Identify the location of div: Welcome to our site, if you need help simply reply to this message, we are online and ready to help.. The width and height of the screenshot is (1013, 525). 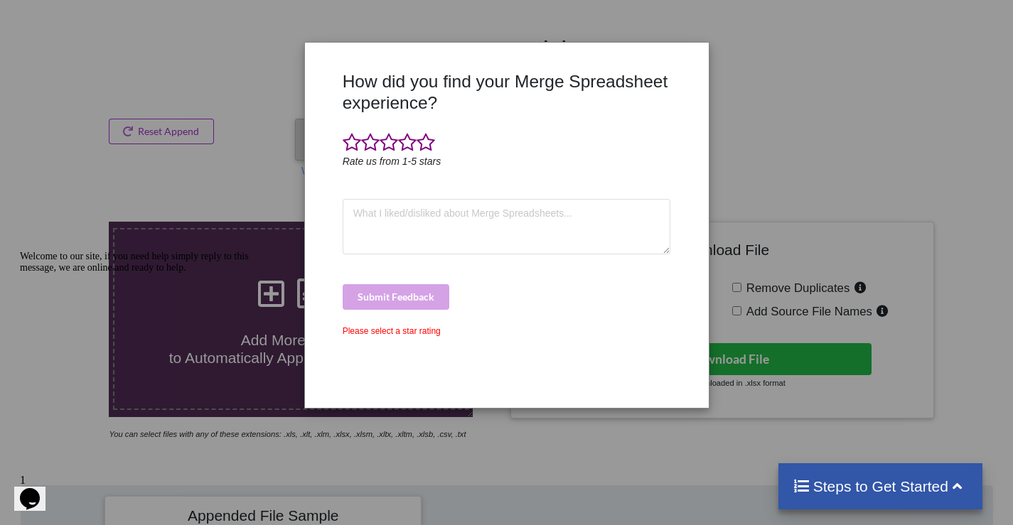
(134, 17).